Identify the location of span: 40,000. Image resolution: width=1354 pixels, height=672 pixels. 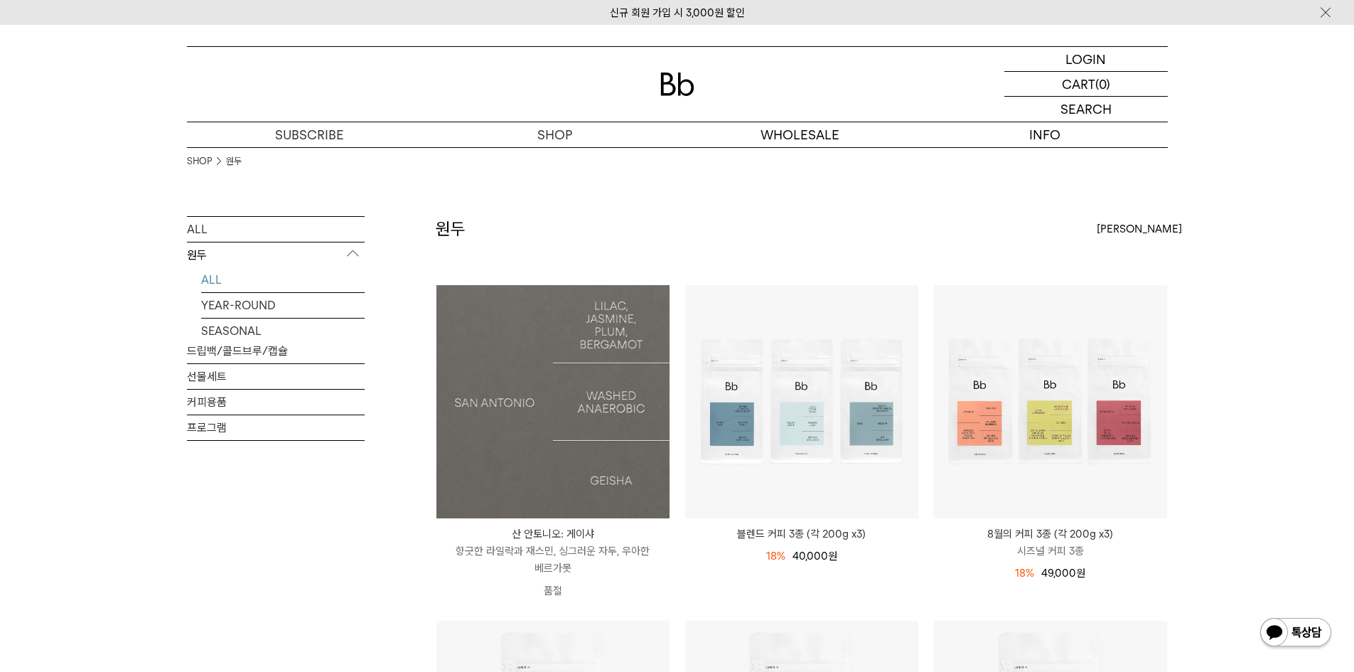
(815, 556).